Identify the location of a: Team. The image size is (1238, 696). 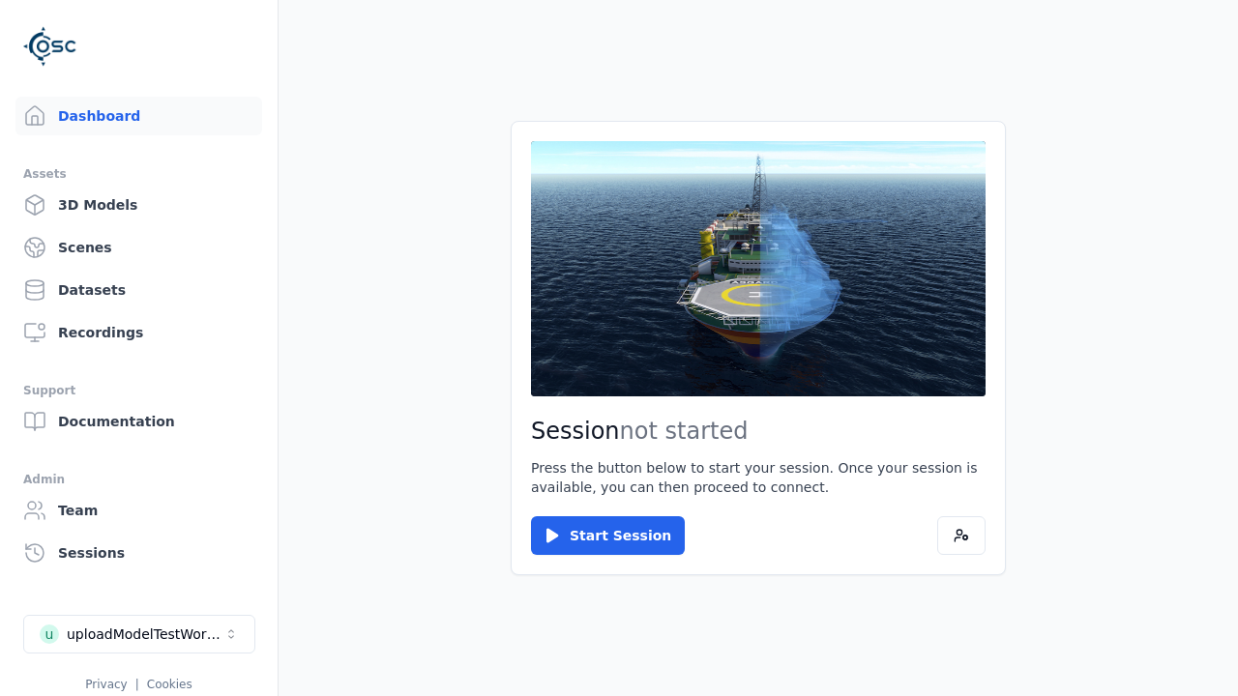
(138, 511).